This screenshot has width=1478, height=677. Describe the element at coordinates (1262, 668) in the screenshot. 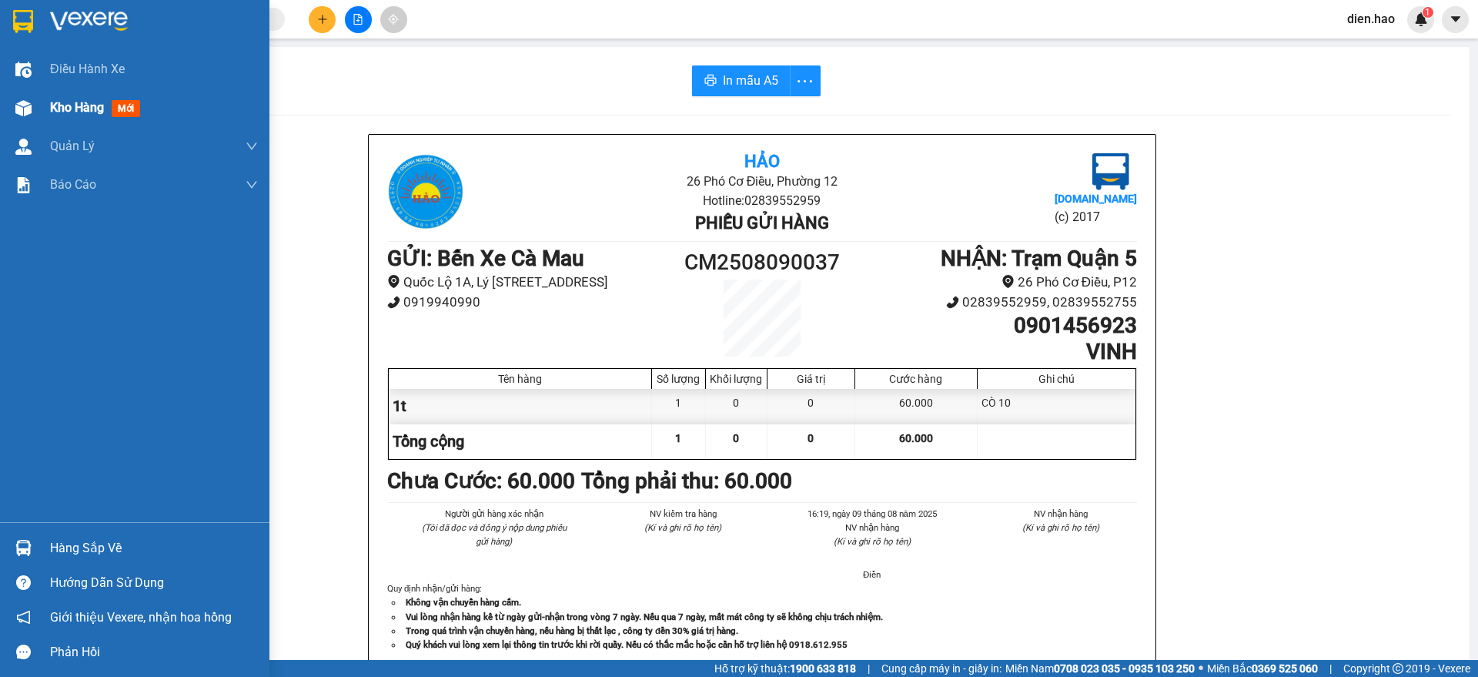

I see `span: Miền Bắc` at that location.